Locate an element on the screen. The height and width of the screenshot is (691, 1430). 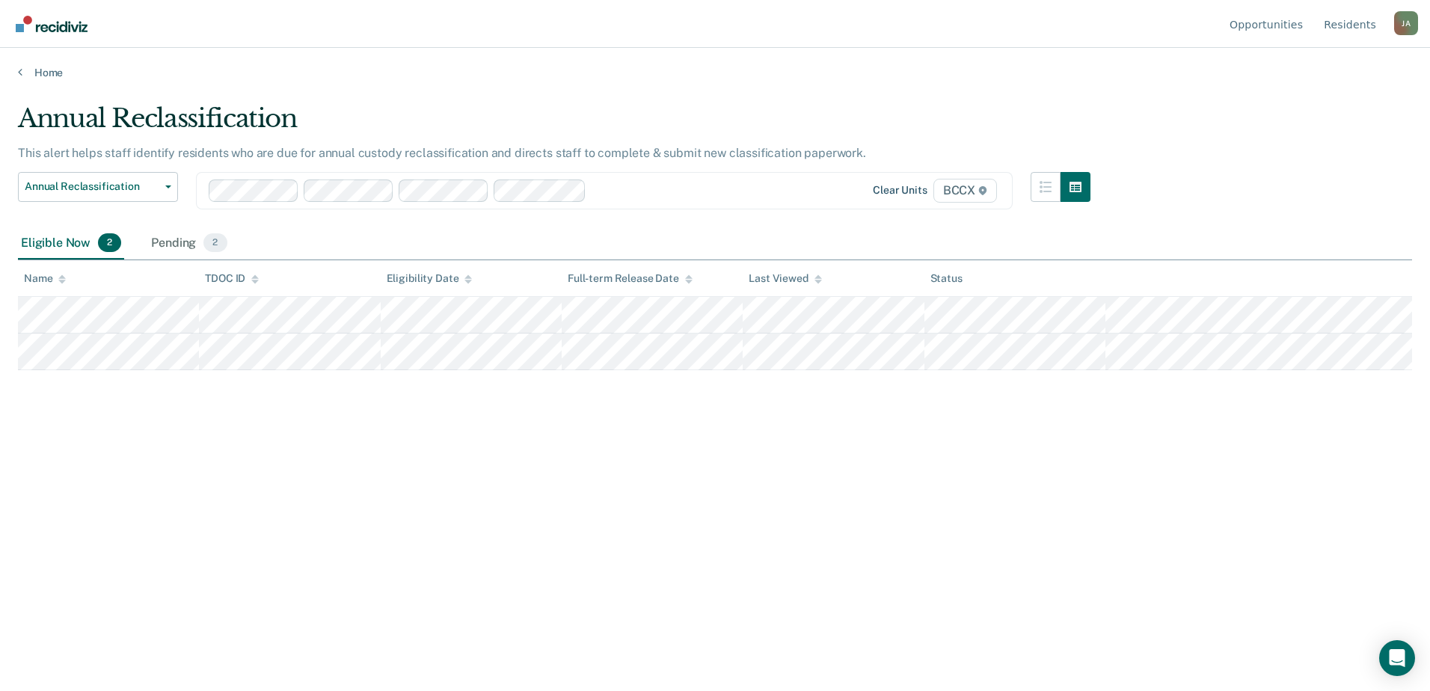
div: Clear units is located at coordinates (900, 190).